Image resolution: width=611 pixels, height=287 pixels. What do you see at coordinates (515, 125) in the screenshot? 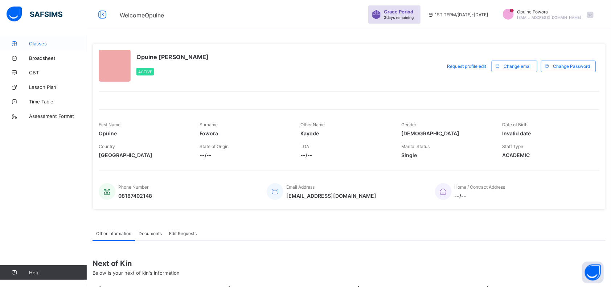
I see `span: Date of Birth` at bounding box center [515, 125].